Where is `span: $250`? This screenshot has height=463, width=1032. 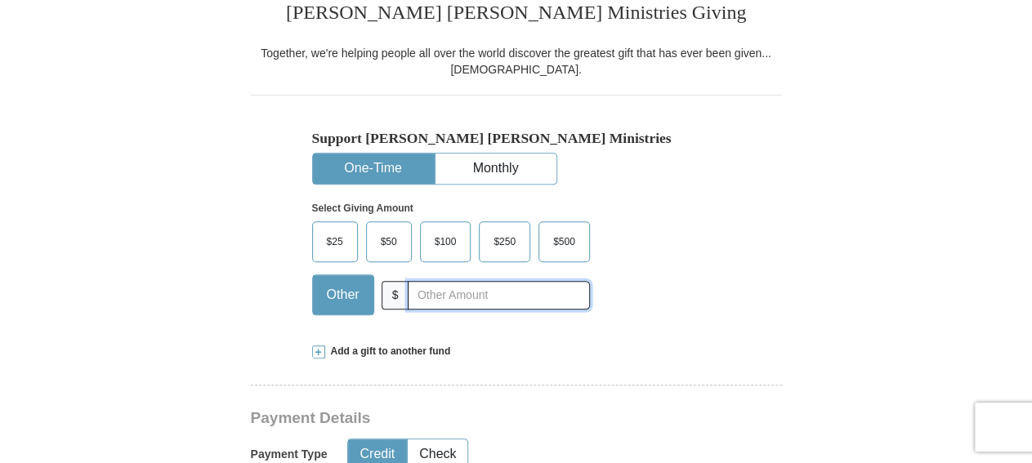
span: $250 is located at coordinates (504, 242).